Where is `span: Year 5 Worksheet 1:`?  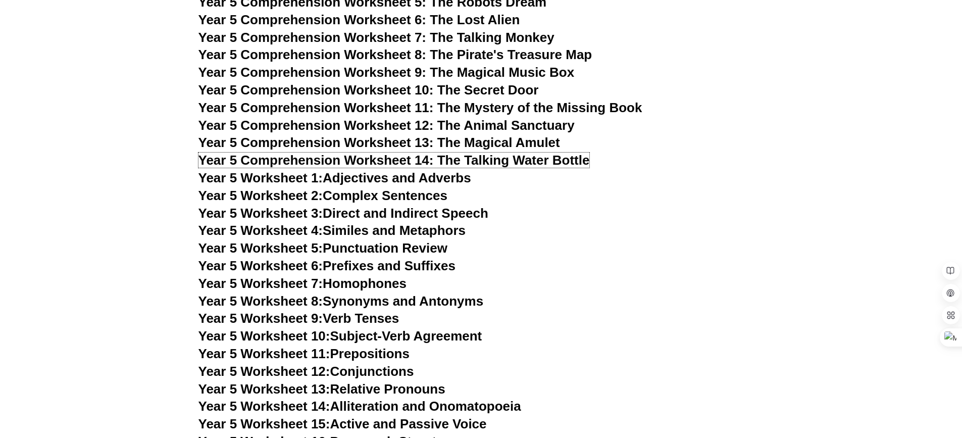
span: Year 5 Worksheet 1: is located at coordinates (261, 178).